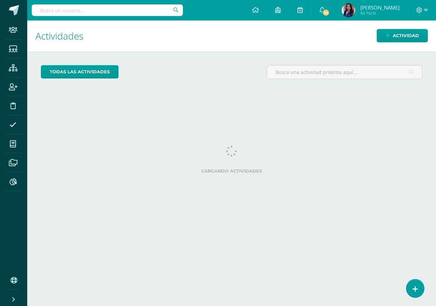  Describe the element at coordinates (380, 13) in the screenshot. I see `span: Mi Perfil` at that location.